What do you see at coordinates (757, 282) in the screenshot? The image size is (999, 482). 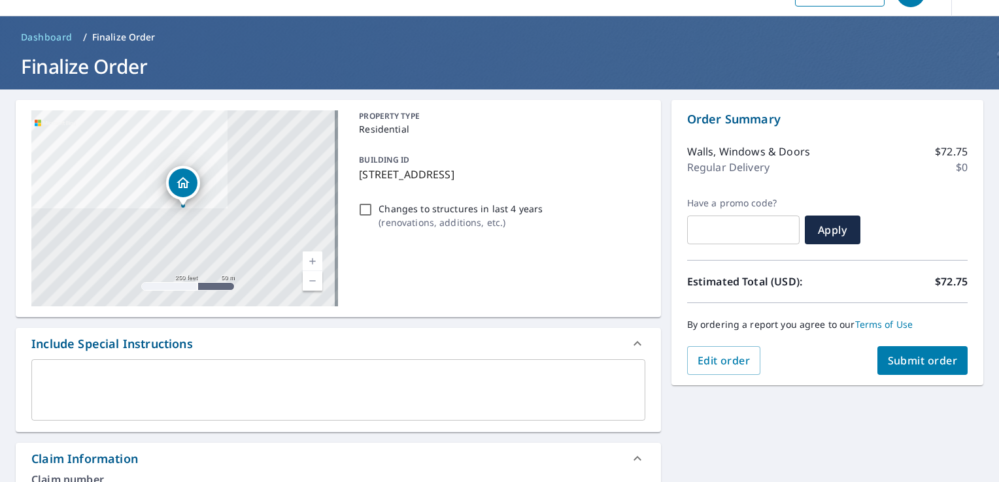 I see `p: Estimated Total (USD):` at bounding box center [757, 282].